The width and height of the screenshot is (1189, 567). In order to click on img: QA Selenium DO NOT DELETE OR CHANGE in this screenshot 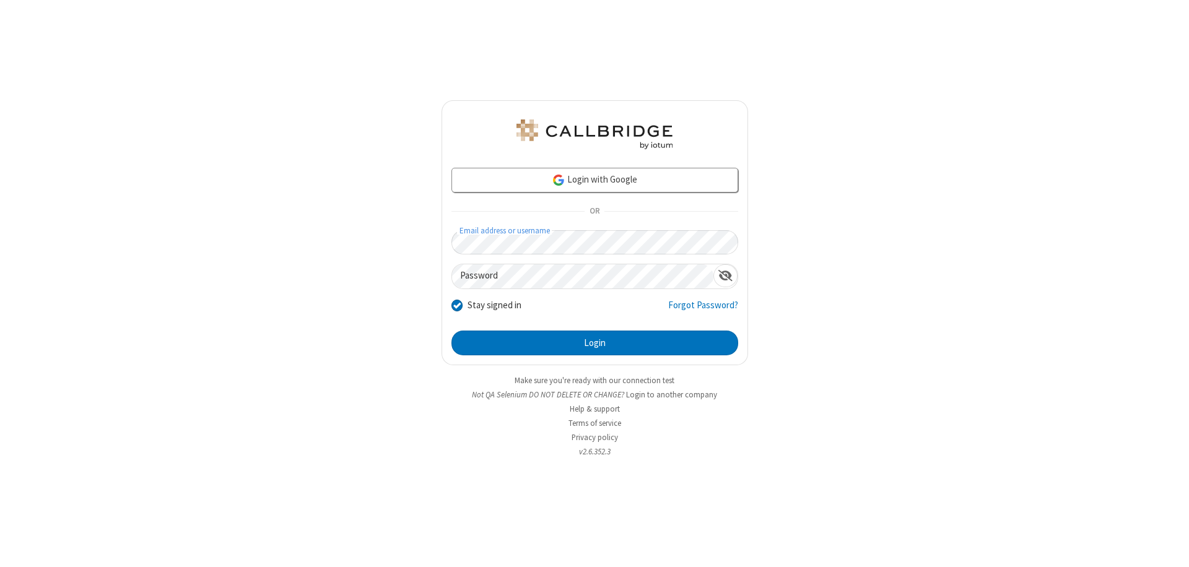, I will do `click(594, 134)`.